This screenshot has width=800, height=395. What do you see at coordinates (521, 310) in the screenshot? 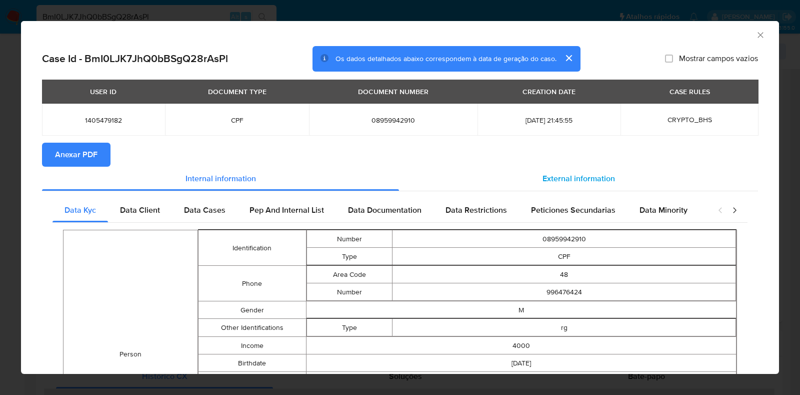
I see `td: M` at bounding box center [521, 310].